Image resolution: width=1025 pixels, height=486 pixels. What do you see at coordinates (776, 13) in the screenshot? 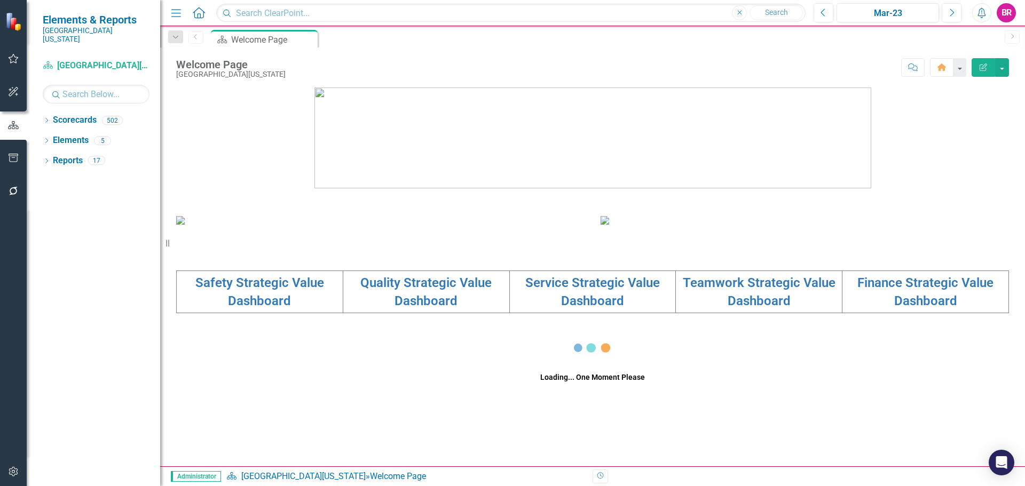
I see `button: Search` at bounding box center [776, 13].